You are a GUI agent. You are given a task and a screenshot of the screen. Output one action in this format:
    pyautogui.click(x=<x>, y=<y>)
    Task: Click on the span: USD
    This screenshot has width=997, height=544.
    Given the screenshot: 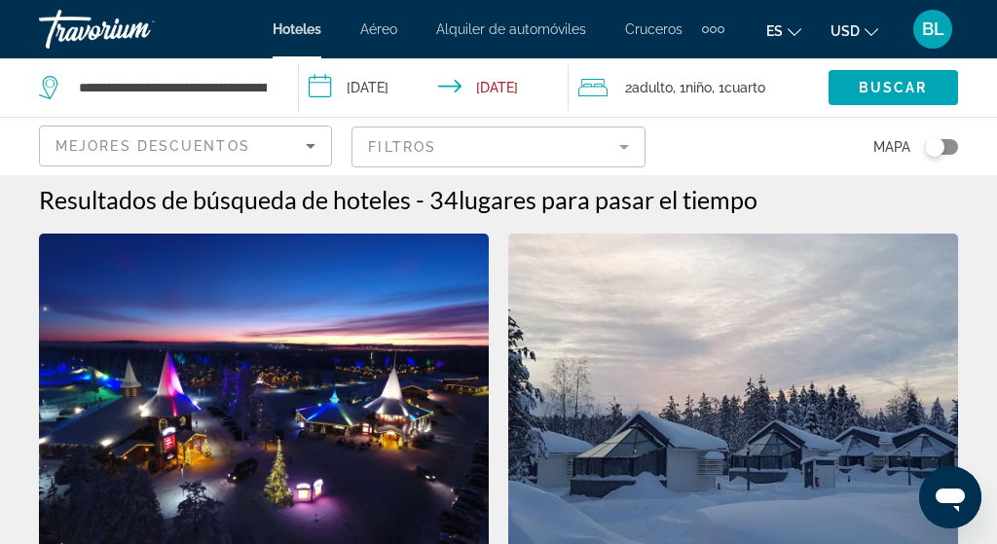 What is the action you would take?
    pyautogui.click(x=845, y=31)
    